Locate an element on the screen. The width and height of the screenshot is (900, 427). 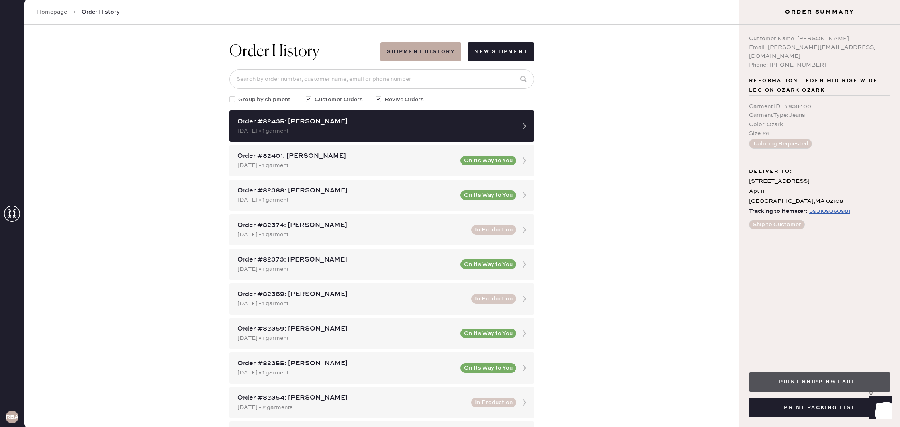
a: Homepage is located at coordinates (52, 12).